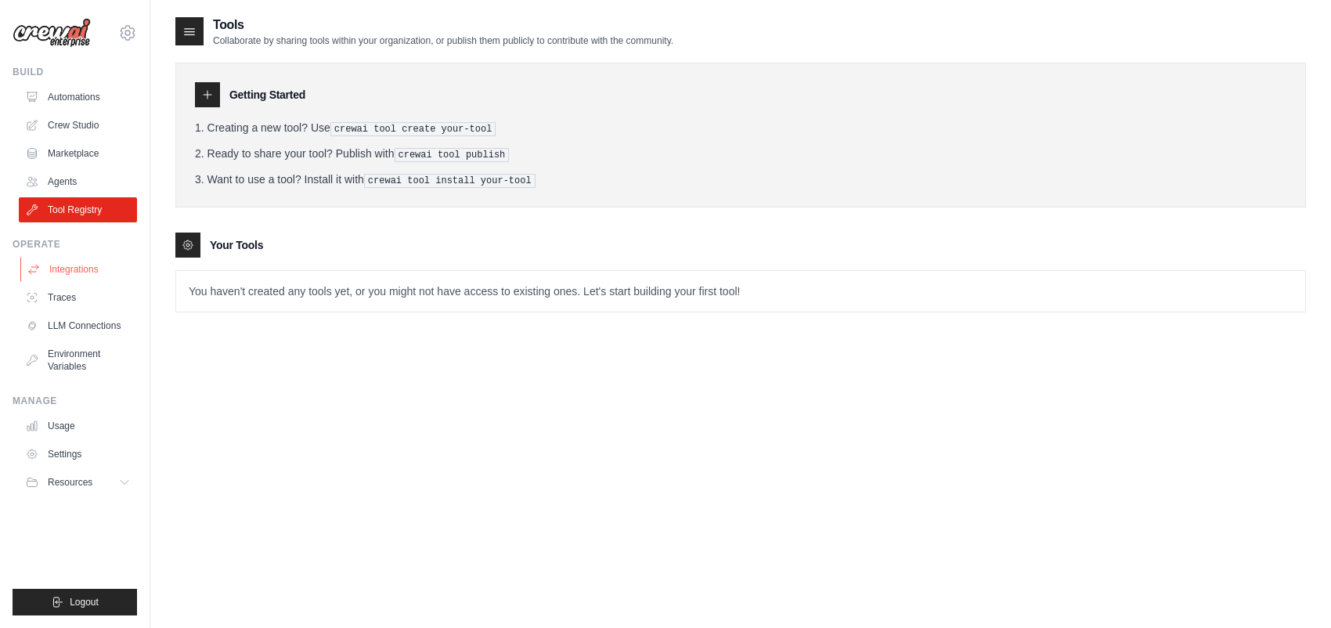 The image size is (1331, 628). What do you see at coordinates (78, 326) in the screenshot?
I see `a: LLM Connections` at bounding box center [78, 326].